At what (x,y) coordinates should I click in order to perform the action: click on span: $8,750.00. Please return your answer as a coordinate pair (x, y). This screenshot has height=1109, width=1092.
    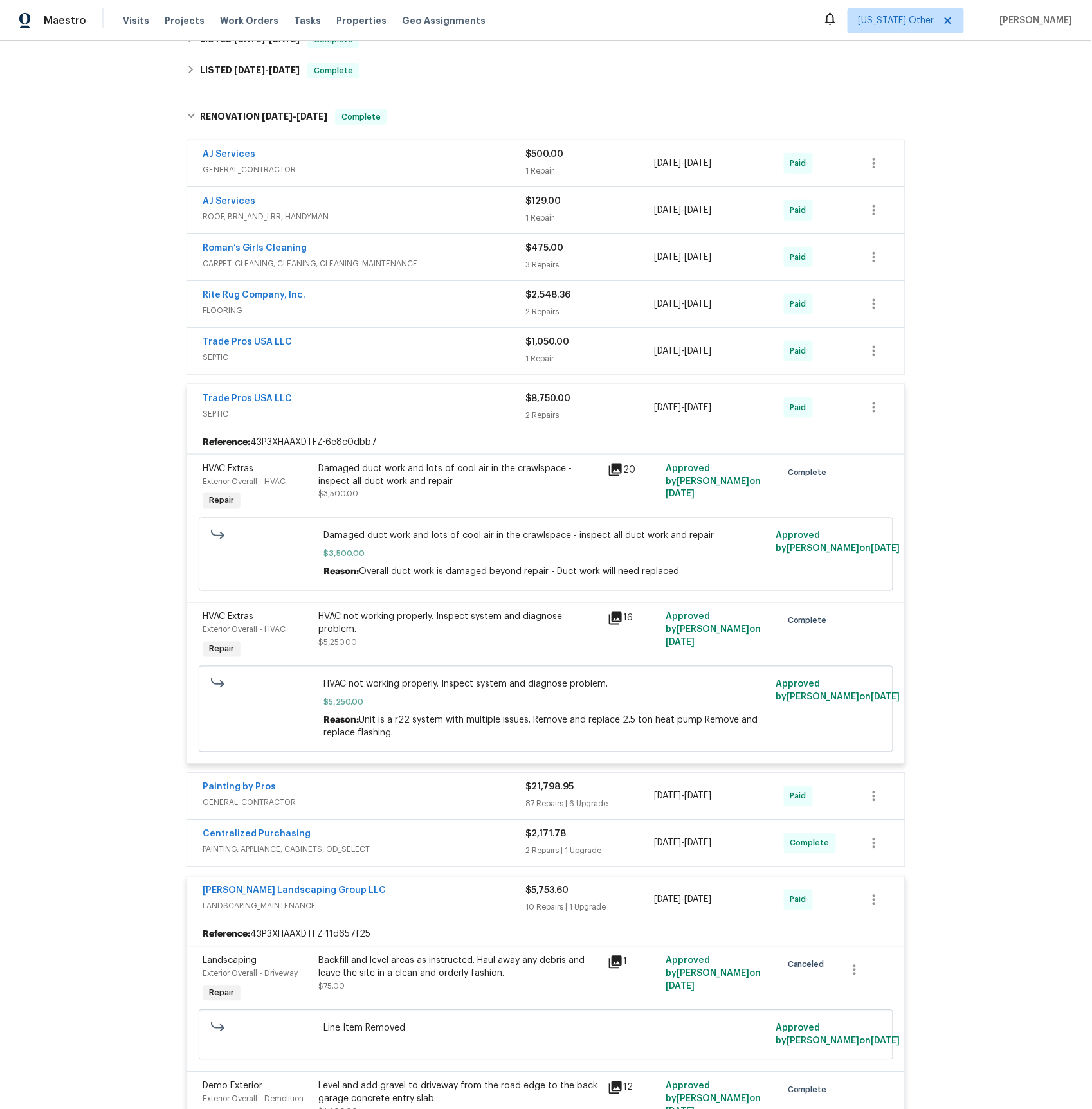
    Looking at the image, I should click on (548, 399).